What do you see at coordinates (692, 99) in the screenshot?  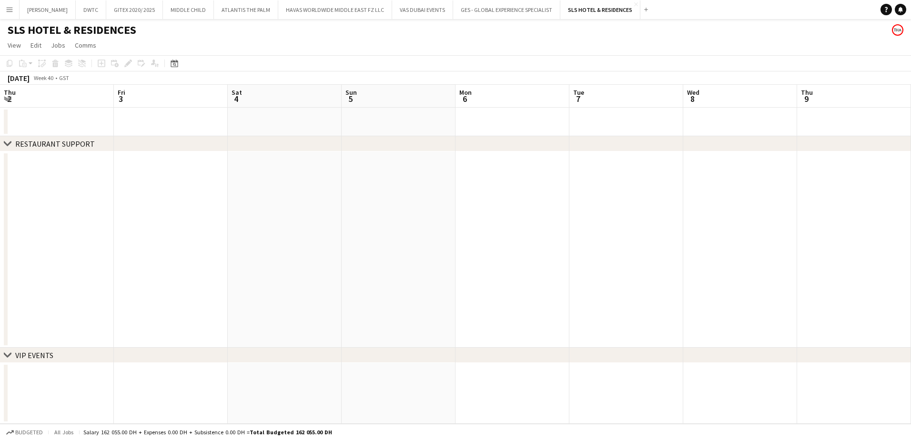 I see `span: 8` at bounding box center [692, 99].